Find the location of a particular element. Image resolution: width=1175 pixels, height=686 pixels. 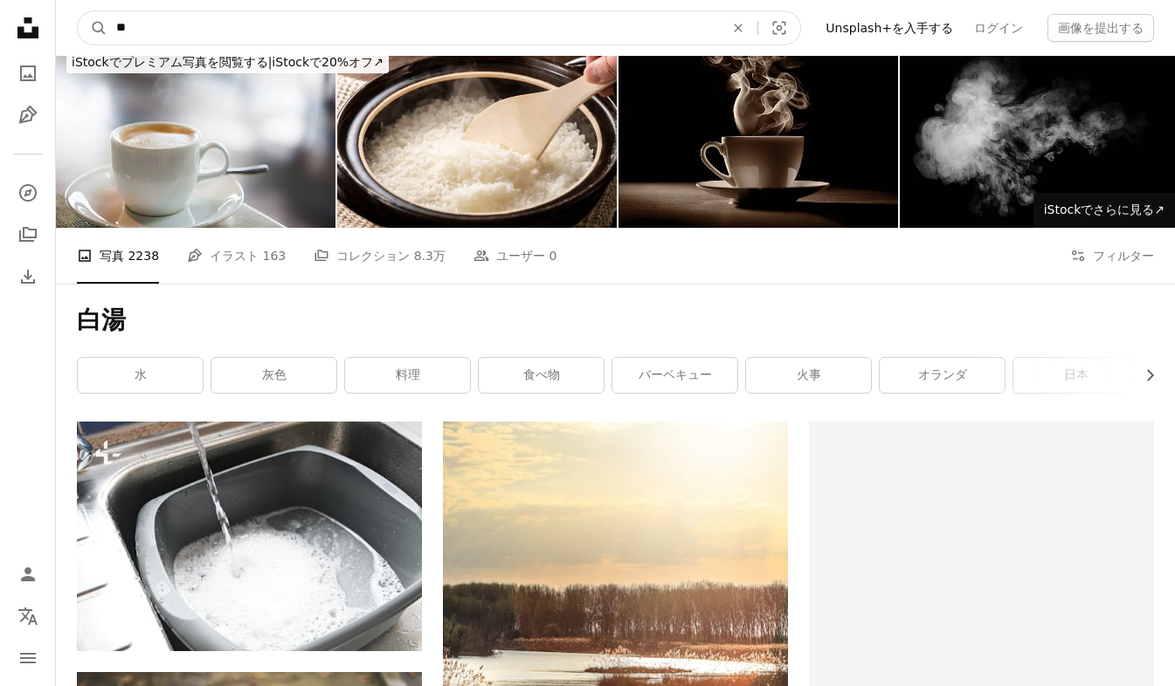

a: コレクション is located at coordinates (28, 235).